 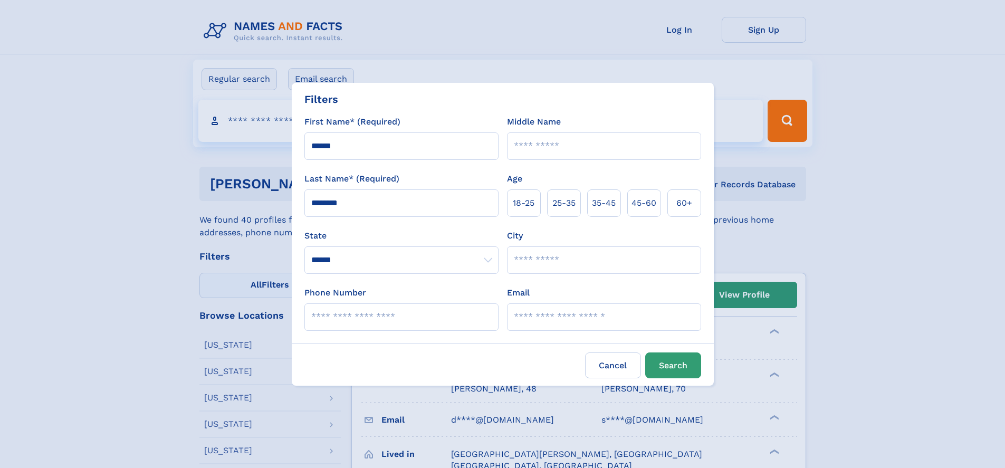 I want to click on label: Email, so click(x=518, y=293).